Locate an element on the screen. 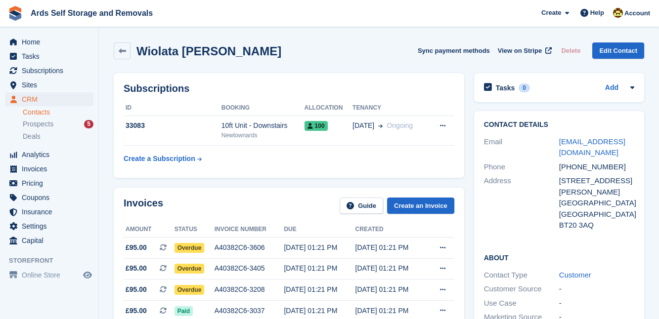  th: Created is located at coordinates (391, 230).